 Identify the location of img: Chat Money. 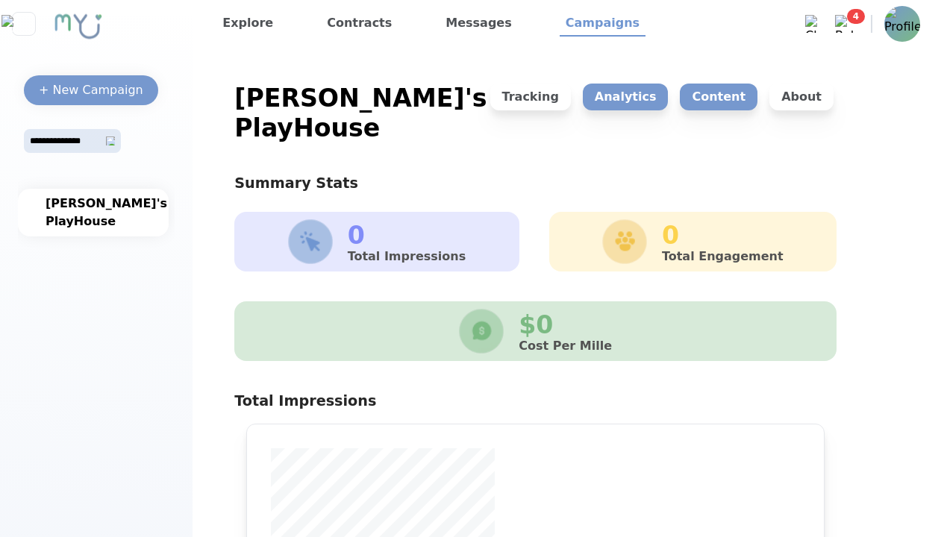
(481, 331).